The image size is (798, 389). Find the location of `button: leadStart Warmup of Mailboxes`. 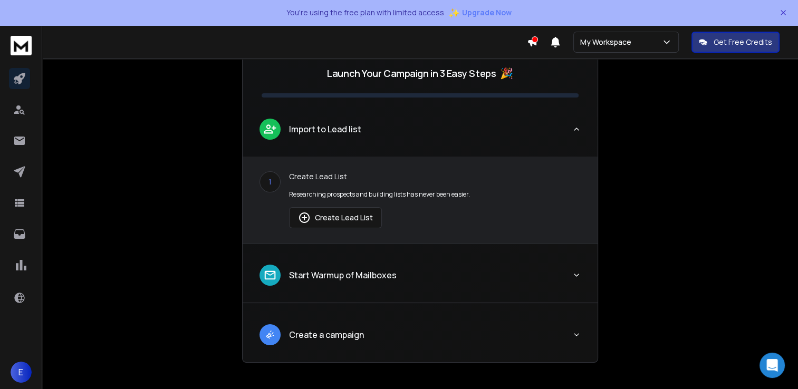

button: leadStart Warmup of Mailboxes is located at coordinates (420, 279).